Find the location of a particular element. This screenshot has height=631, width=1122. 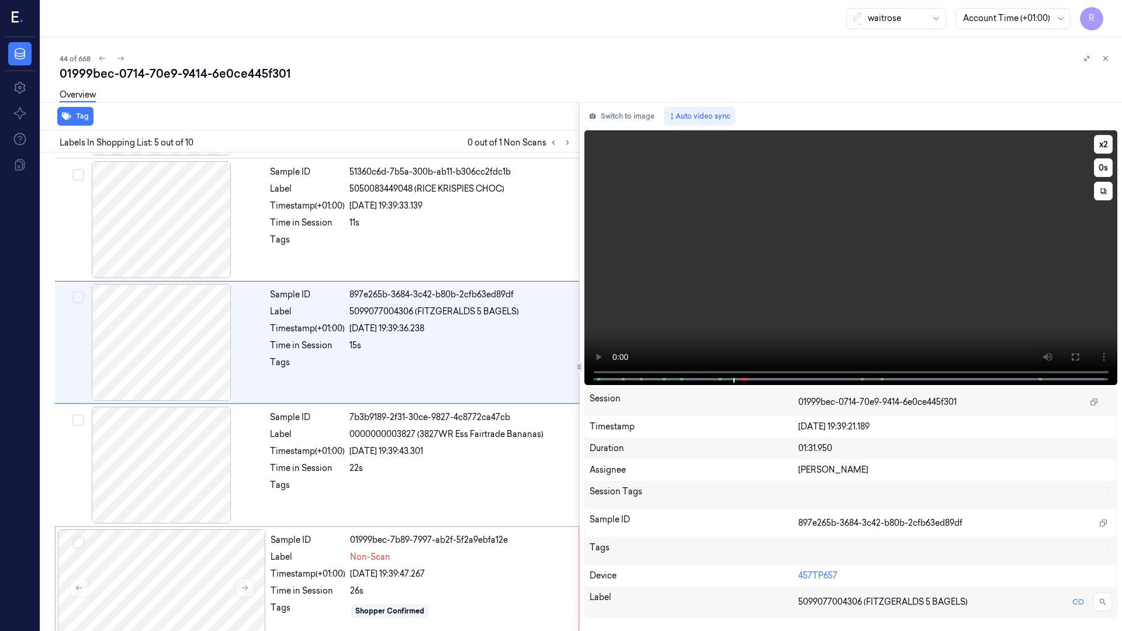

button: Auto video sync is located at coordinates (699, 116).